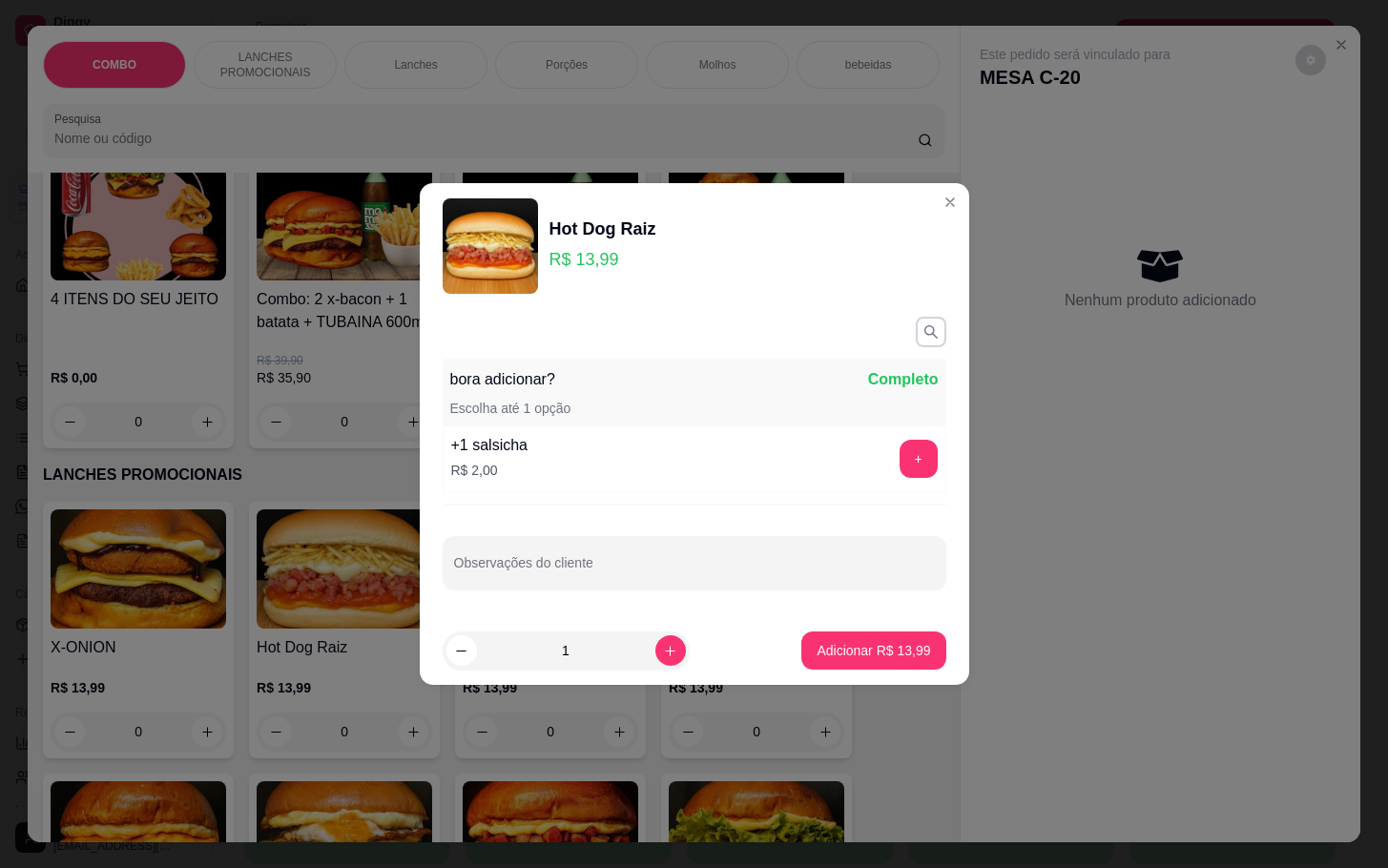 The height and width of the screenshot is (868, 1388). What do you see at coordinates (490, 470) in the screenshot?
I see `p: R$ 2,00` at bounding box center [490, 470].